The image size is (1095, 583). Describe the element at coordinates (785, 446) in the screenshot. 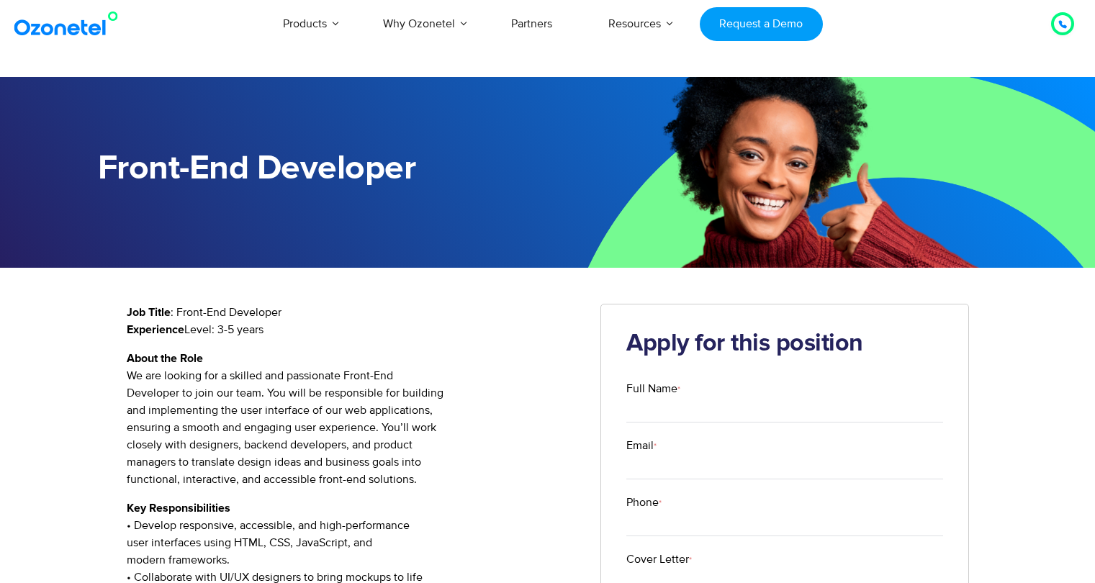

I see `label: Email` at that location.